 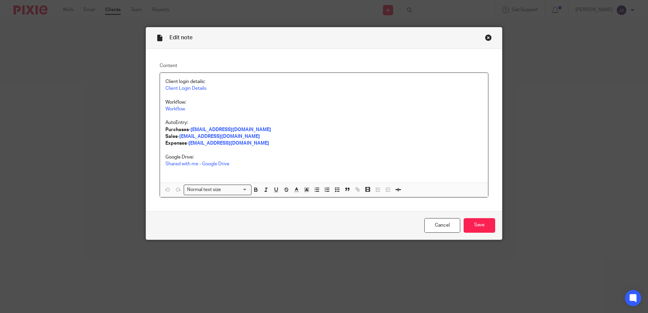 I want to click on input: Save, so click(x=479, y=225).